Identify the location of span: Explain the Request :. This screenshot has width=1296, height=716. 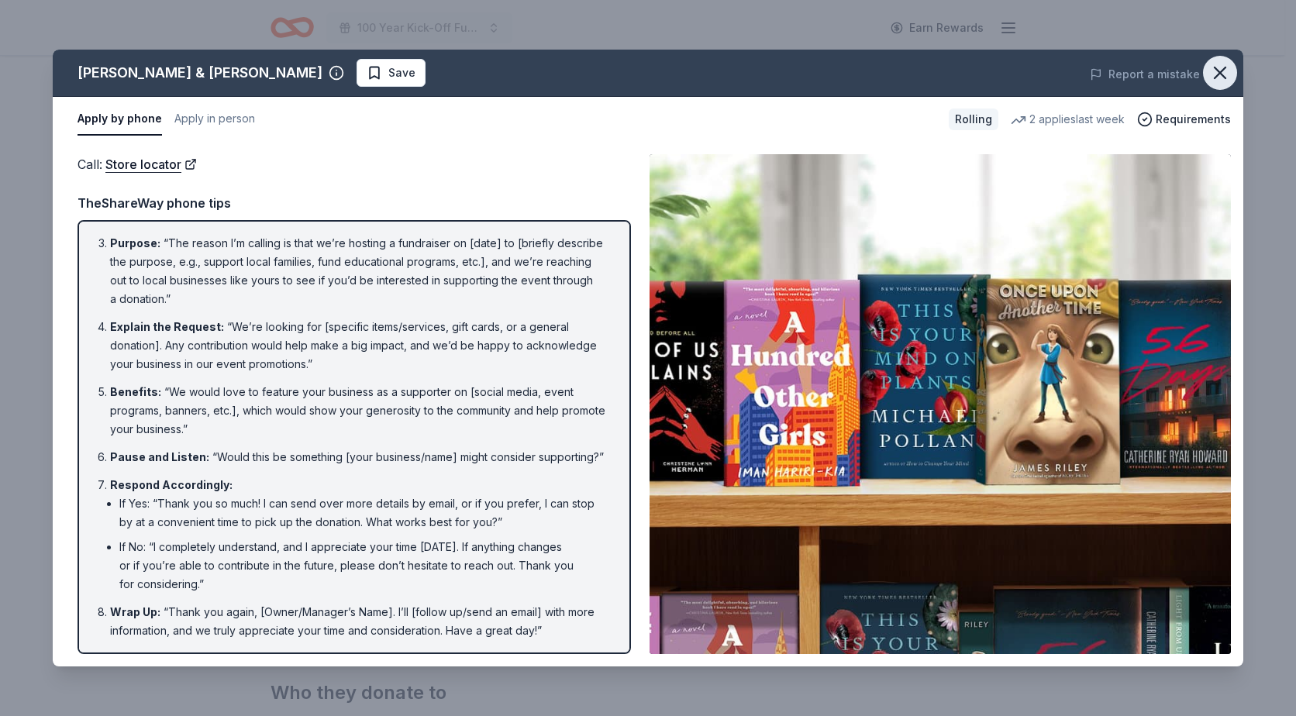
(167, 326).